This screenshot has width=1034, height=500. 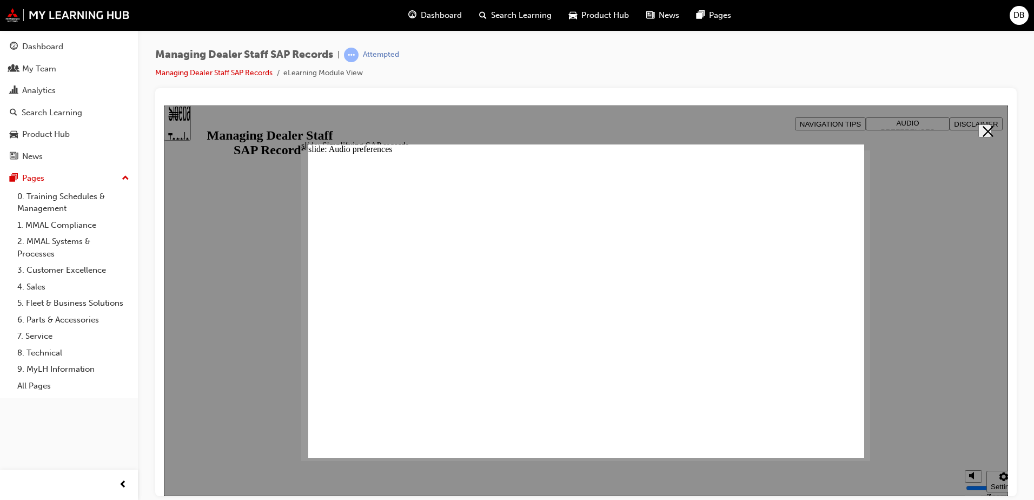 What do you see at coordinates (1019, 15) in the screenshot?
I see `span: DB` at bounding box center [1019, 15].